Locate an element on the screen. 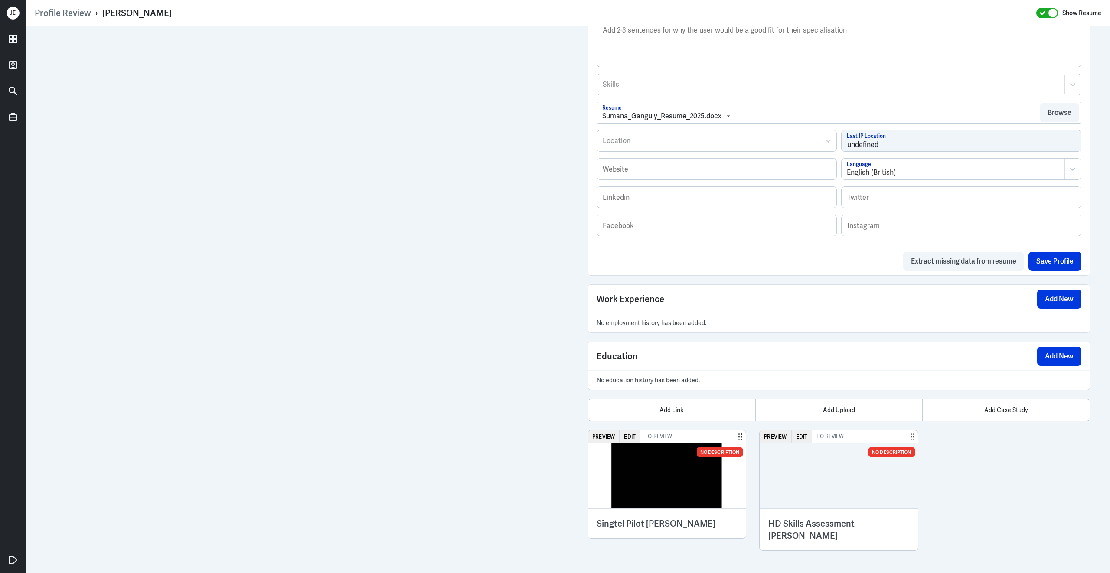  div: Add Case Study is located at coordinates (1006, 410).